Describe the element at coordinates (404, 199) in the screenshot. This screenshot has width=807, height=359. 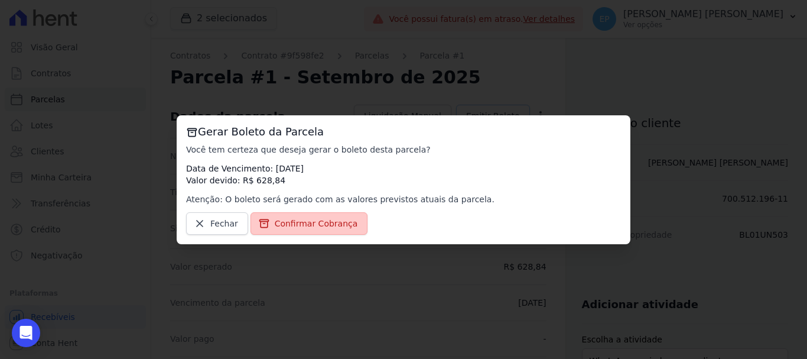
I see `p: Atenção: O boleto será gerado com as valores previstos atuais da parcela.` at that location.